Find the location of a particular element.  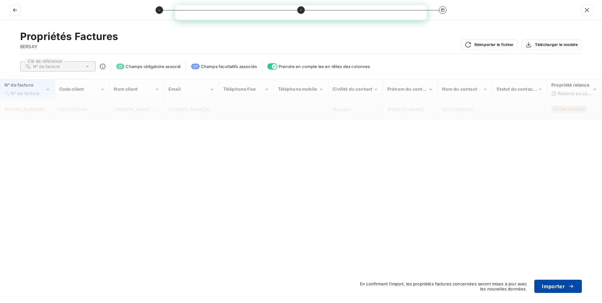

span: Nom client is located at coordinates (126, 89).